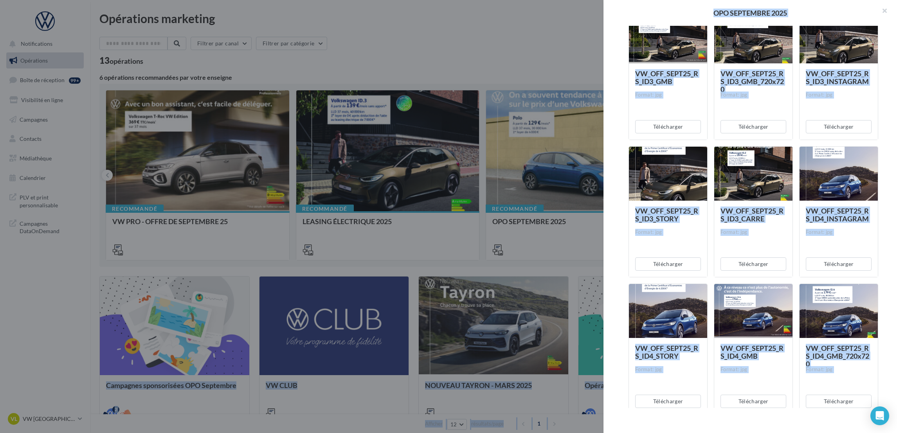 The height and width of the screenshot is (433, 897). What do you see at coordinates (837, 356) in the screenshot?
I see `span: VW_OFF_SEPT25_RS_ID4_GMB_720x720` at bounding box center [837, 356].